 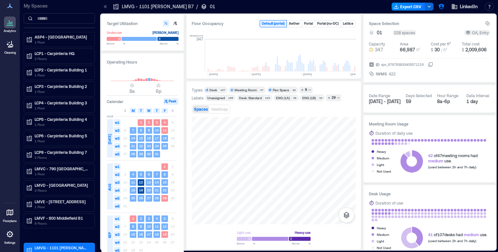 What do you see at coordinates (419, 96) in the screenshot?
I see `div: Days Selected` at bounding box center [419, 96].